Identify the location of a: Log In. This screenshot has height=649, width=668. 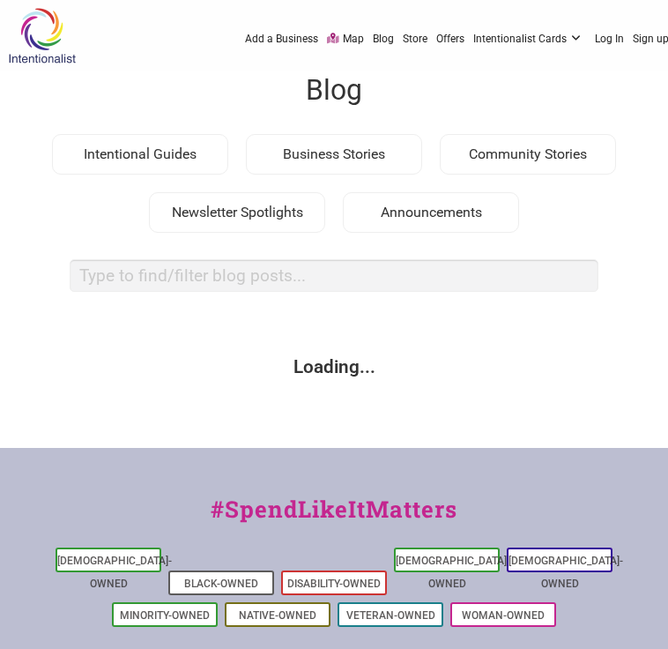
(609, 39).